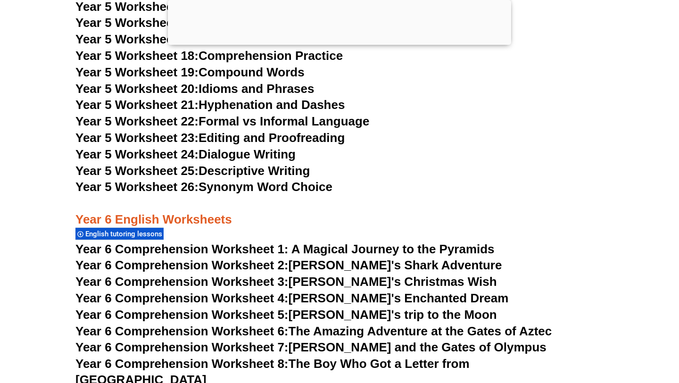 The height and width of the screenshot is (383, 679). Describe the element at coordinates (137, 154) in the screenshot. I see `span: Year 5 Worksheet 24:` at that location.